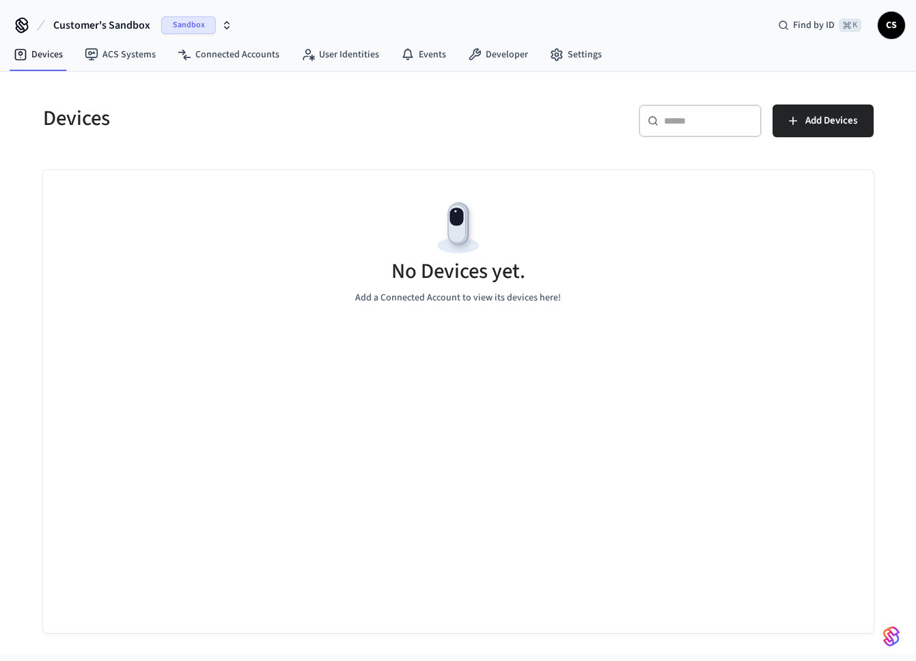  Describe the element at coordinates (102, 25) in the screenshot. I see `span: Customer's Sandbox` at that location.